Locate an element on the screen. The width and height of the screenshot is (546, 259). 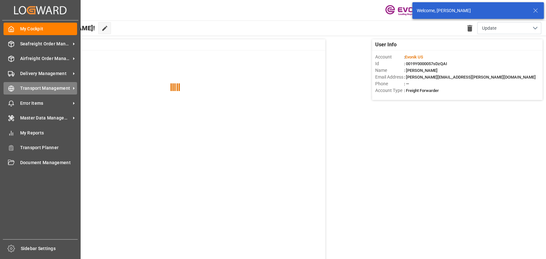
a: My Reports is located at coordinates (40, 133).